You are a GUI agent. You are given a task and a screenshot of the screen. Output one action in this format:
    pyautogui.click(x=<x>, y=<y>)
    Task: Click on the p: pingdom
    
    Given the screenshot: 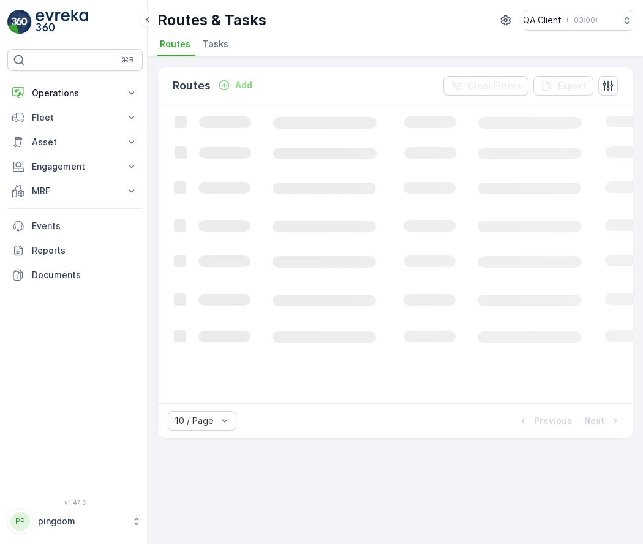 What is the action you would take?
    pyautogui.click(x=81, y=521)
    